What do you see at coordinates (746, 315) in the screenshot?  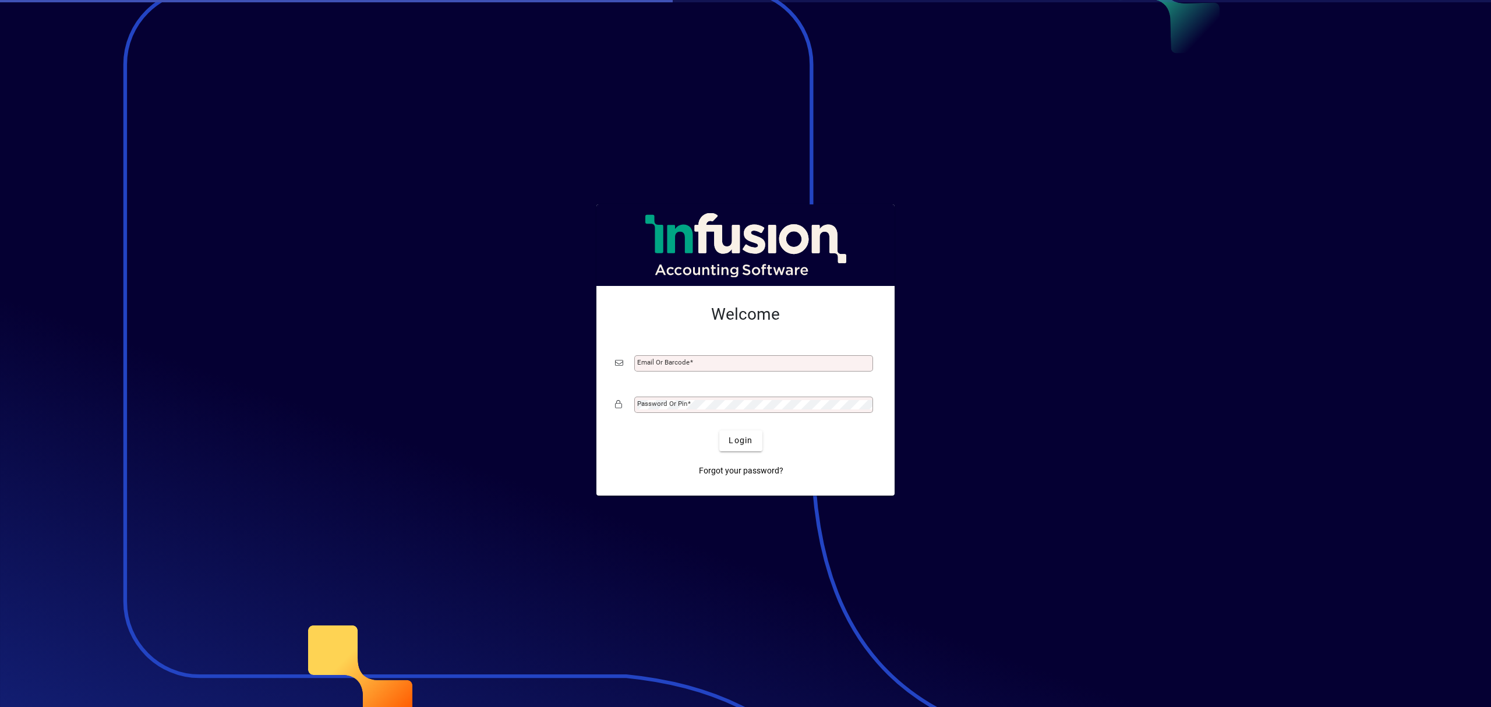 I see `h2: Welcome` at bounding box center [746, 315].